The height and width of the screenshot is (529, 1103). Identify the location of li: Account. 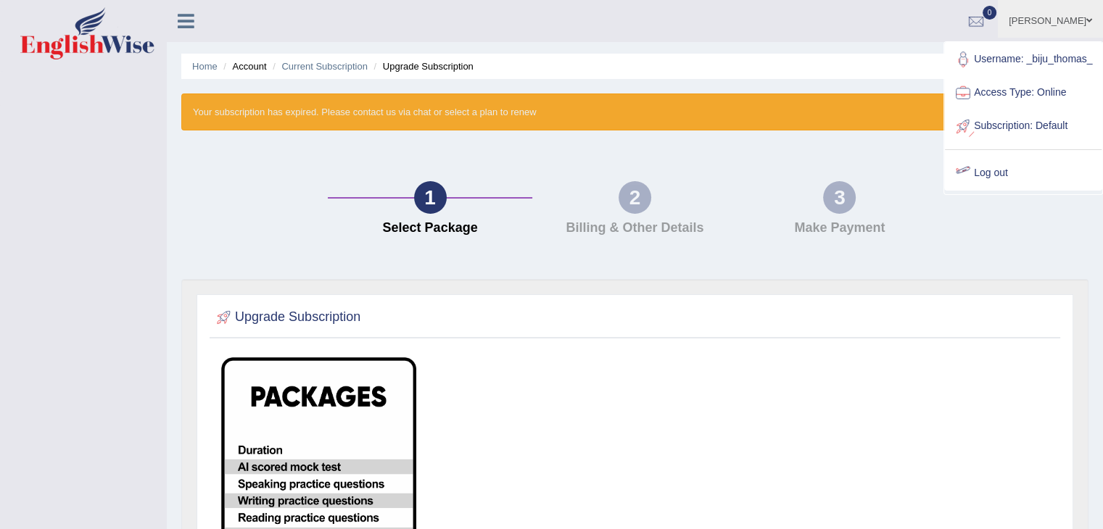
(243, 66).